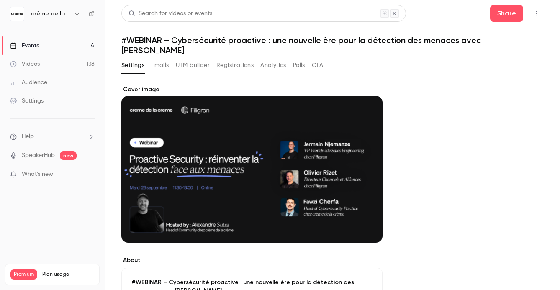  I want to click on div: Settings, so click(27, 101).